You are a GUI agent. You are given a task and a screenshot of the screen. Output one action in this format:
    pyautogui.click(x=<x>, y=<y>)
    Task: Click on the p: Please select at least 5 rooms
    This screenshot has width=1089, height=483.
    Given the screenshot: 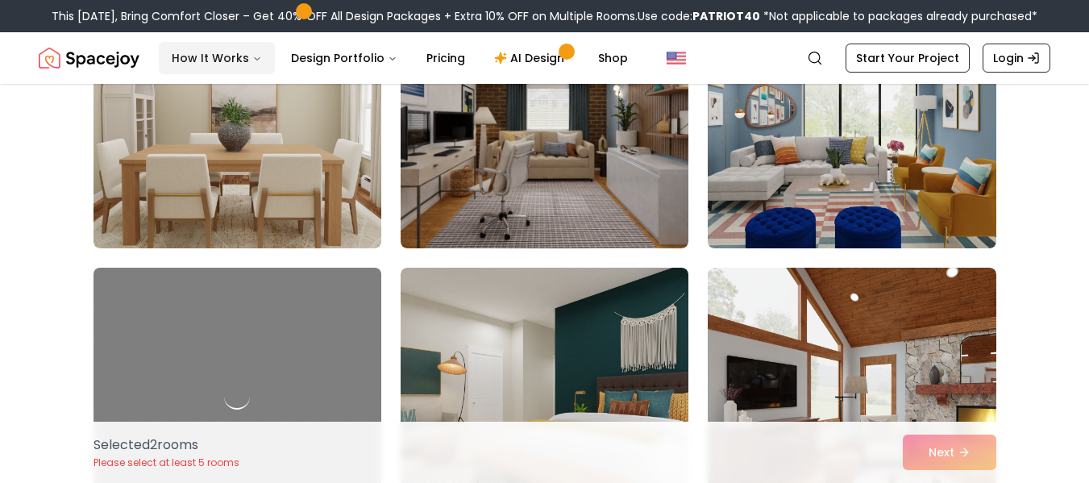 What is the action you would take?
    pyautogui.click(x=166, y=463)
    